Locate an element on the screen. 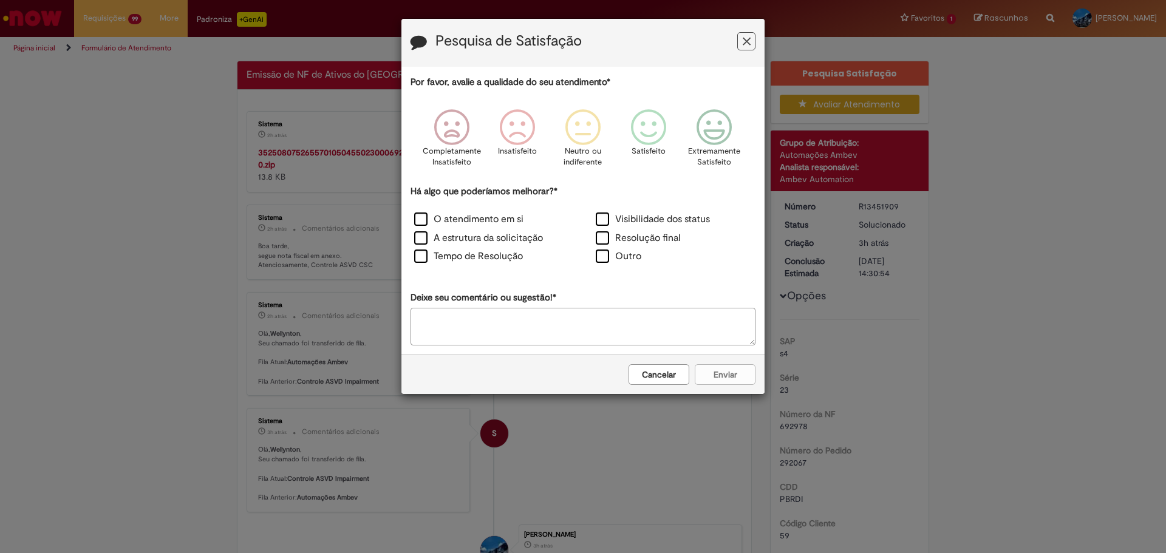 This screenshot has height=553, width=1166. label: Tempo de Resolução is located at coordinates (468, 256).